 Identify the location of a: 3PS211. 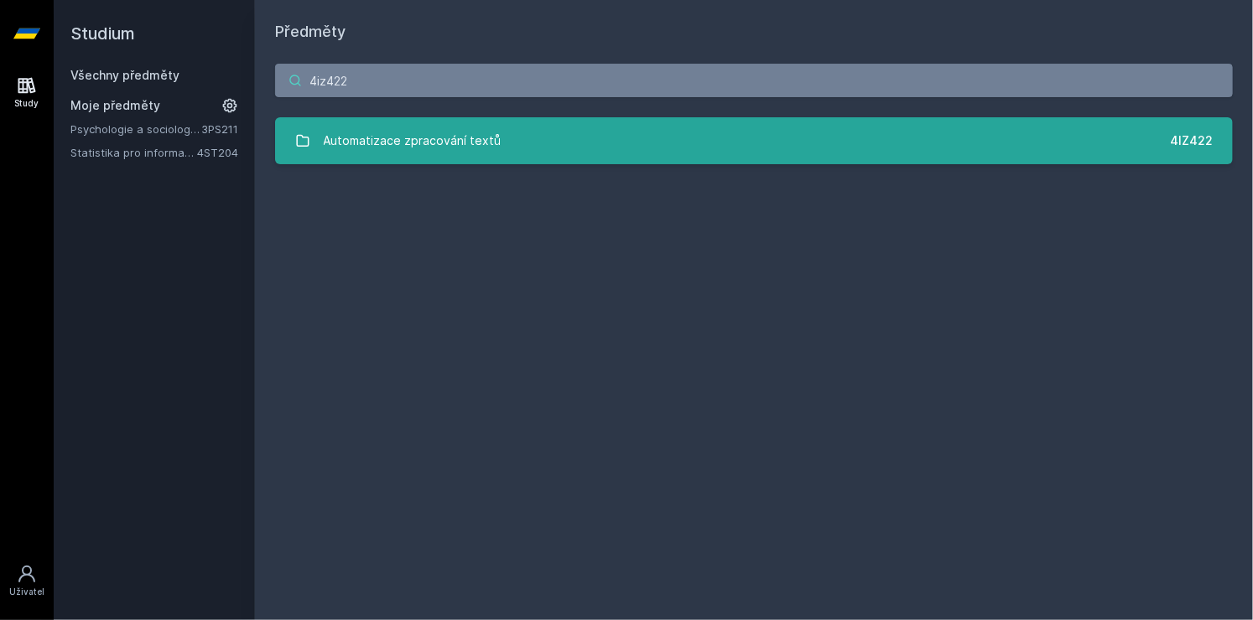
(220, 129).